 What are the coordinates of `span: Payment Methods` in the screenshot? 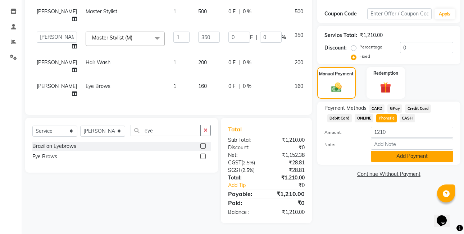 It's located at (345, 108).